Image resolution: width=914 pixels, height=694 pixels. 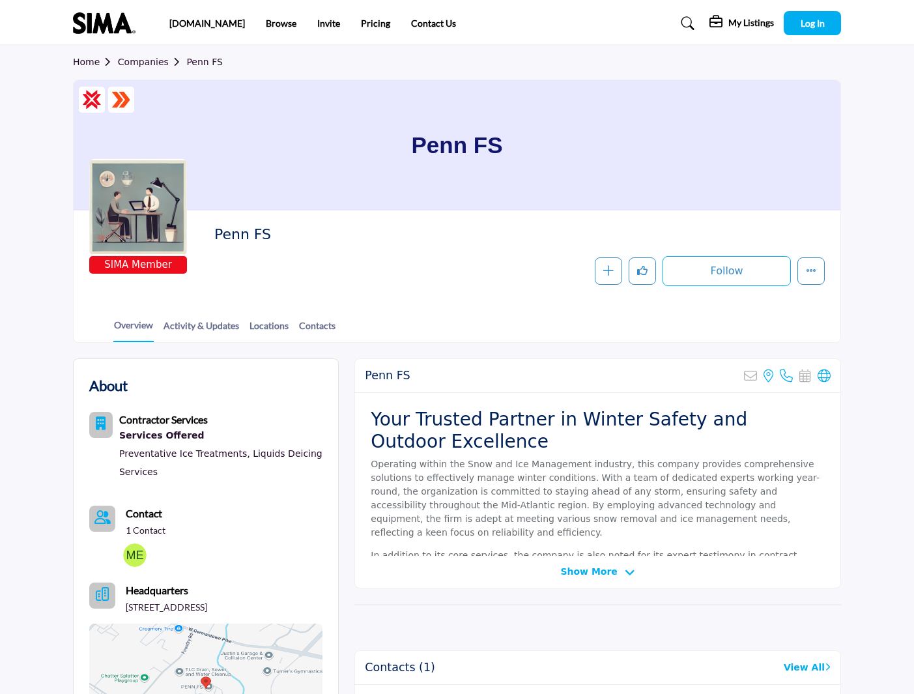 What do you see at coordinates (400, 667) in the screenshot?
I see `h2: Contacts (1)` at bounding box center [400, 667].